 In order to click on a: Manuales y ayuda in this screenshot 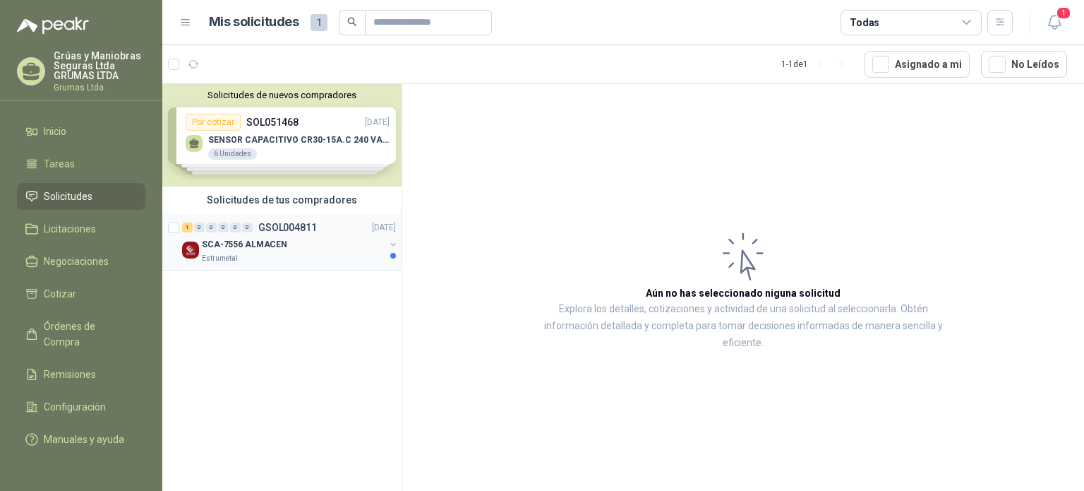, I will do `click(81, 439)`.